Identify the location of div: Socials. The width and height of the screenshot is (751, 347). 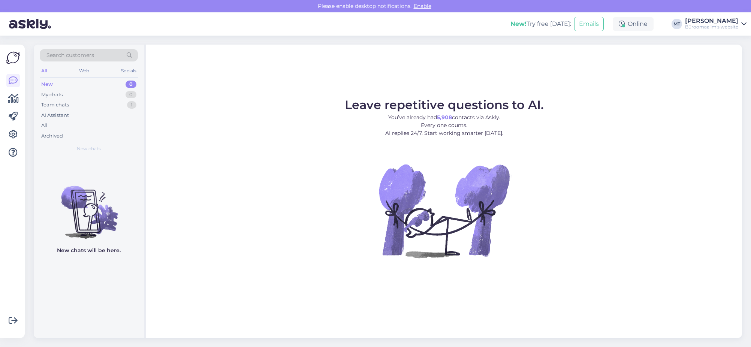
(129, 71).